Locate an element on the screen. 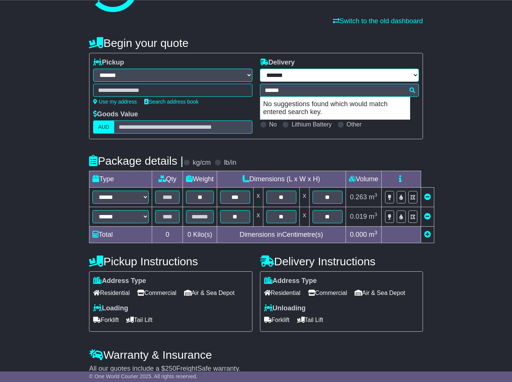 This screenshot has width=512, height=382. h4: Delivery Instructions is located at coordinates (341, 261).